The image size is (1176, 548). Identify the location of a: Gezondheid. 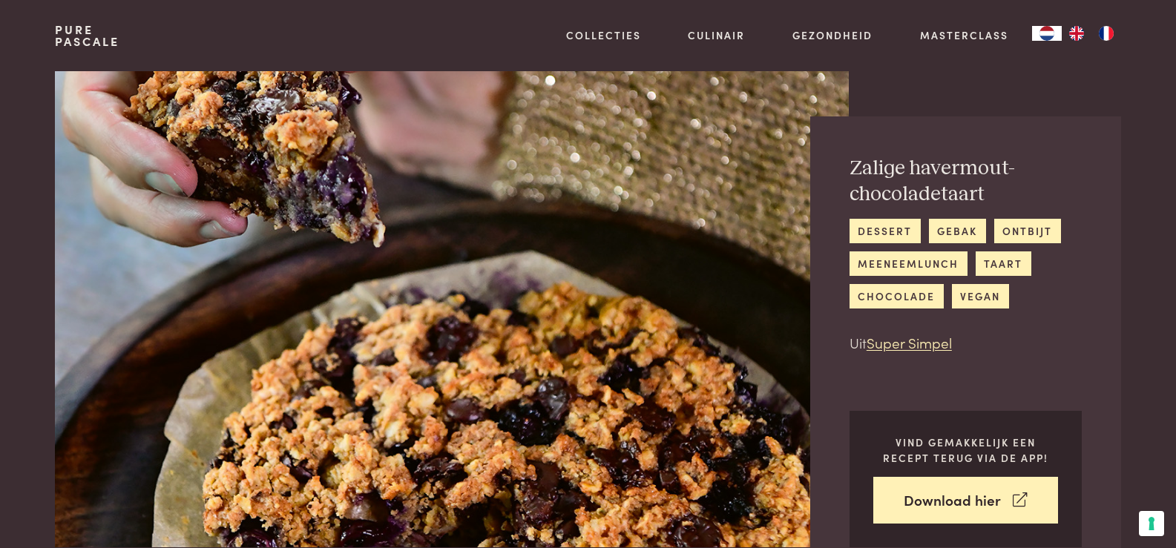
(833, 35).